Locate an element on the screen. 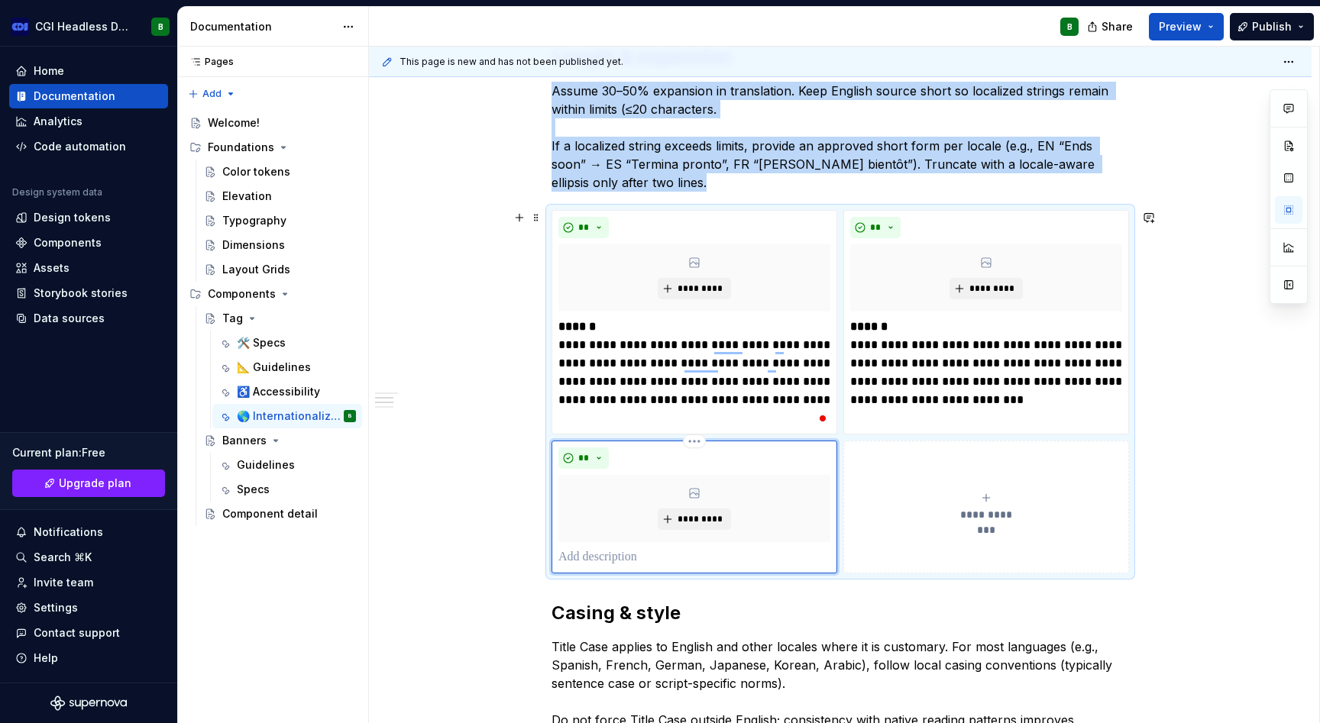 Image resolution: width=1320 pixels, height=723 pixels. span: This page is new and has not been published yet. is located at coordinates (511, 62).